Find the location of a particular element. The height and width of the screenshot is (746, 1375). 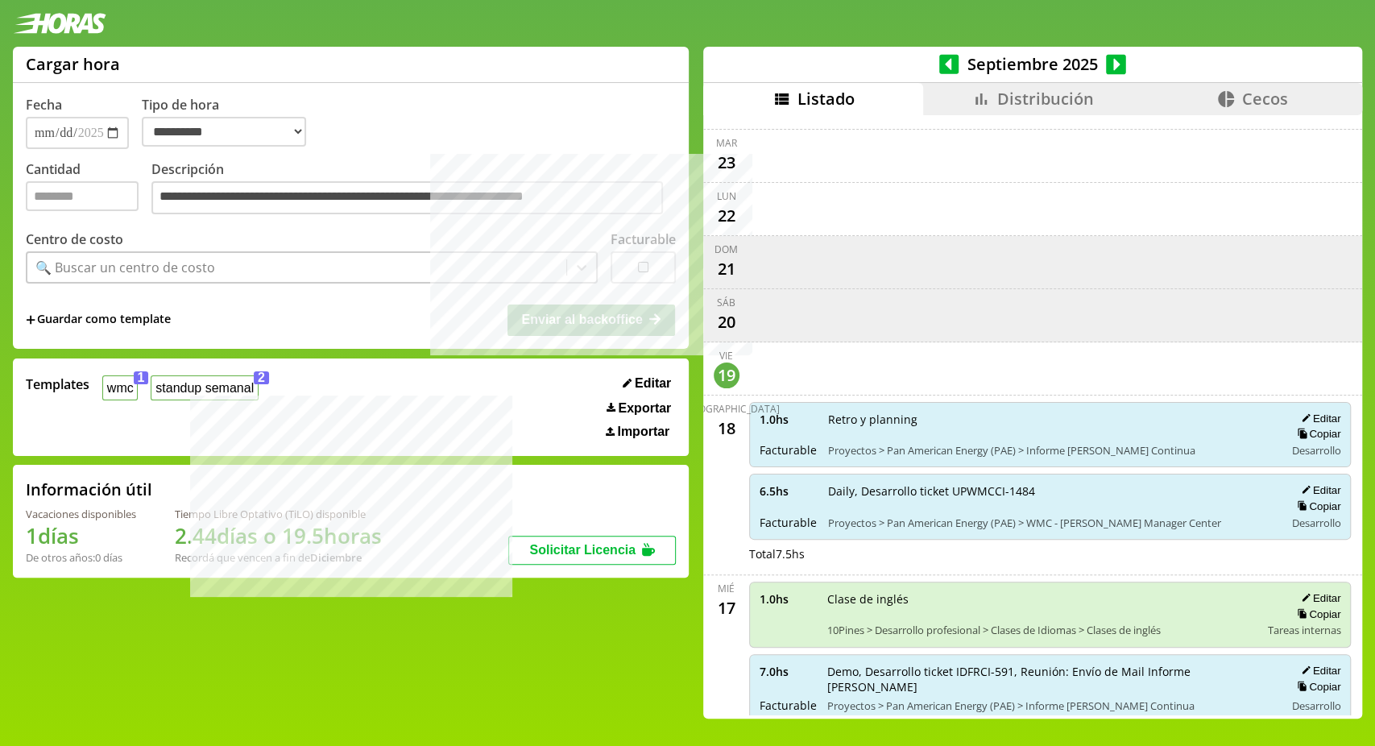

span: Exportar is located at coordinates (644, 408).